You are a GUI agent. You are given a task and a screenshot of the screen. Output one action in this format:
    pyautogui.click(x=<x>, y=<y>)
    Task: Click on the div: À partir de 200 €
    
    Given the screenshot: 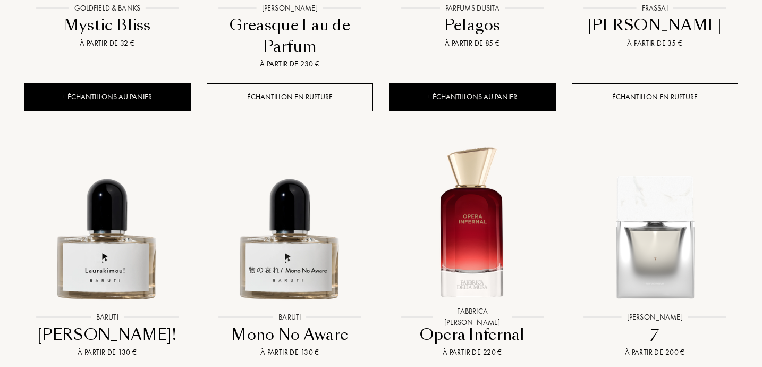 What is the action you would take?
    pyautogui.click(x=655, y=352)
    